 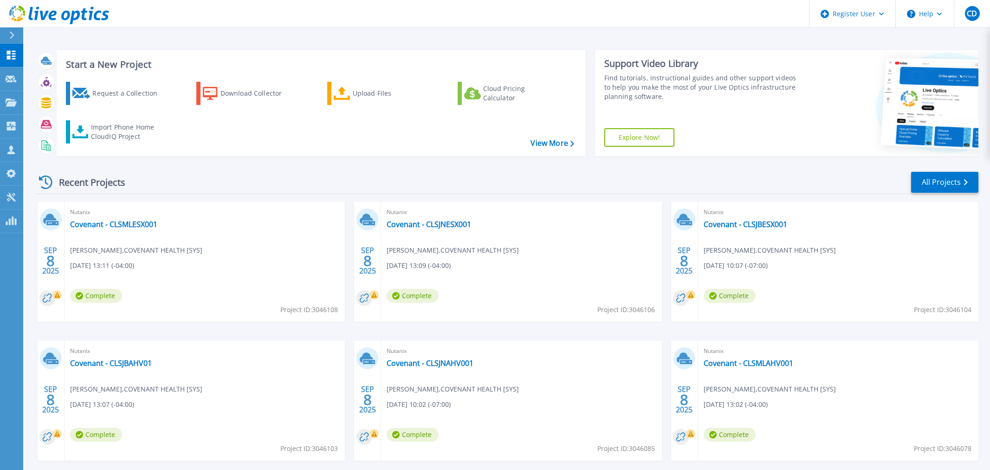 What do you see at coordinates (309, 310) in the screenshot?
I see `span: Project ID: 3046108` at bounding box center [309, 310].